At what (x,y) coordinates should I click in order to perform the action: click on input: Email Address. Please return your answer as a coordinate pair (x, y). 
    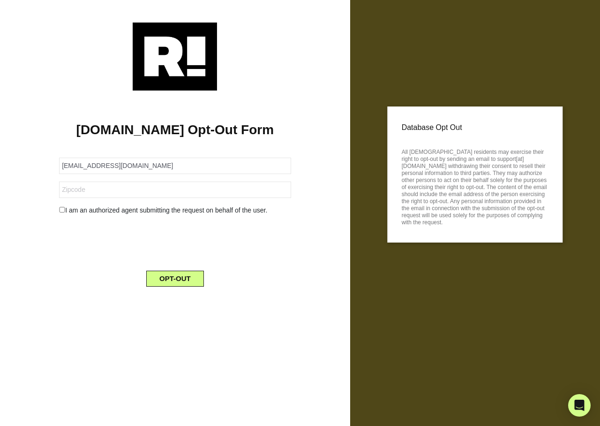
    Looking at the image, I should click on (175, 166).